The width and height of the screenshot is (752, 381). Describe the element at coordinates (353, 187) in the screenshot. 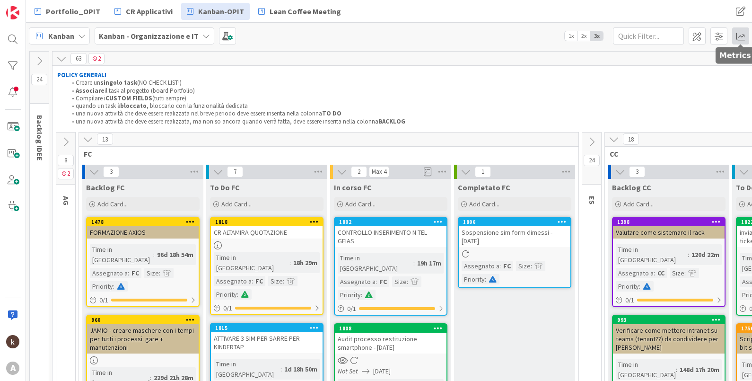

I see `span: In corso FC` at that location.